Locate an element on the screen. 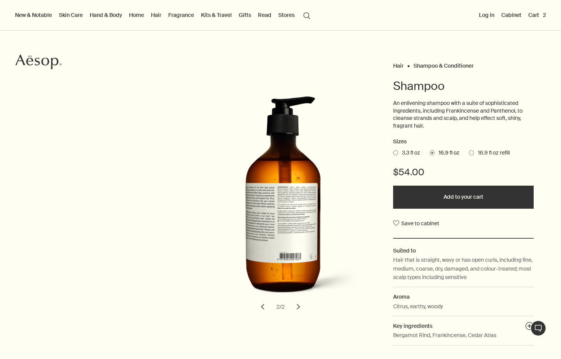 The height and width of the screenshot is (359, 561). p: Bergamot Rind, Frankincense, Cedar Atlas is located at coordinates (444, 335).